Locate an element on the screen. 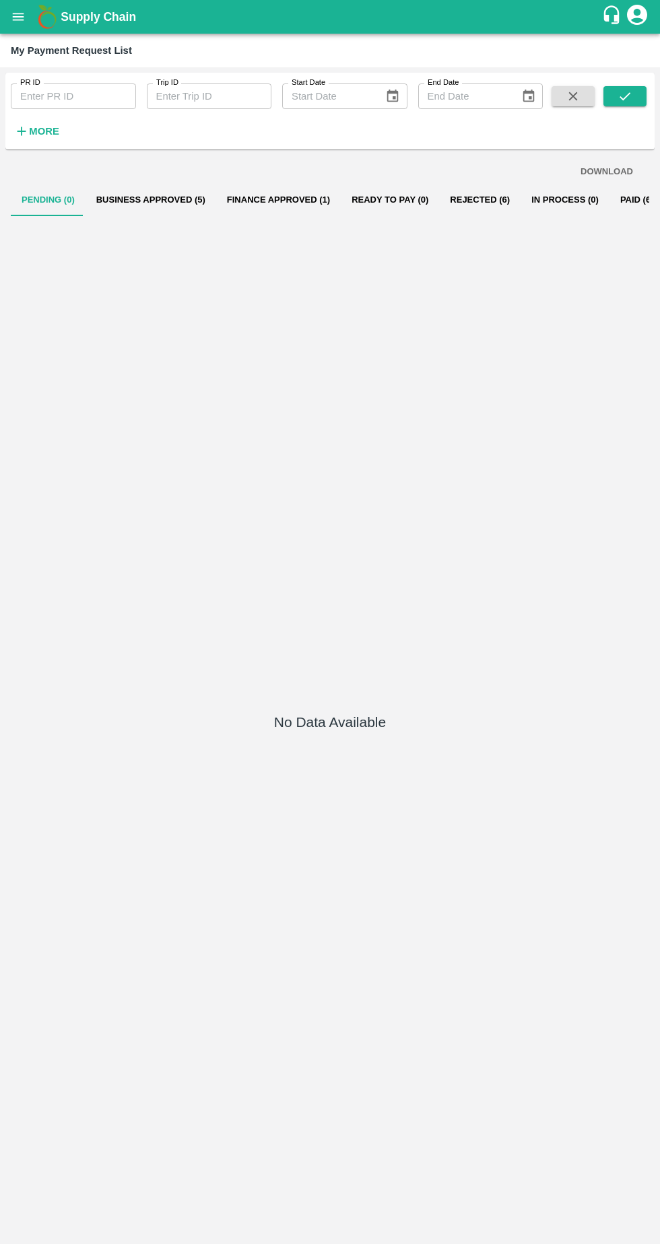 This screenshot has height=1244, width=660. label: PR ID is located at coordinates (30, 83).